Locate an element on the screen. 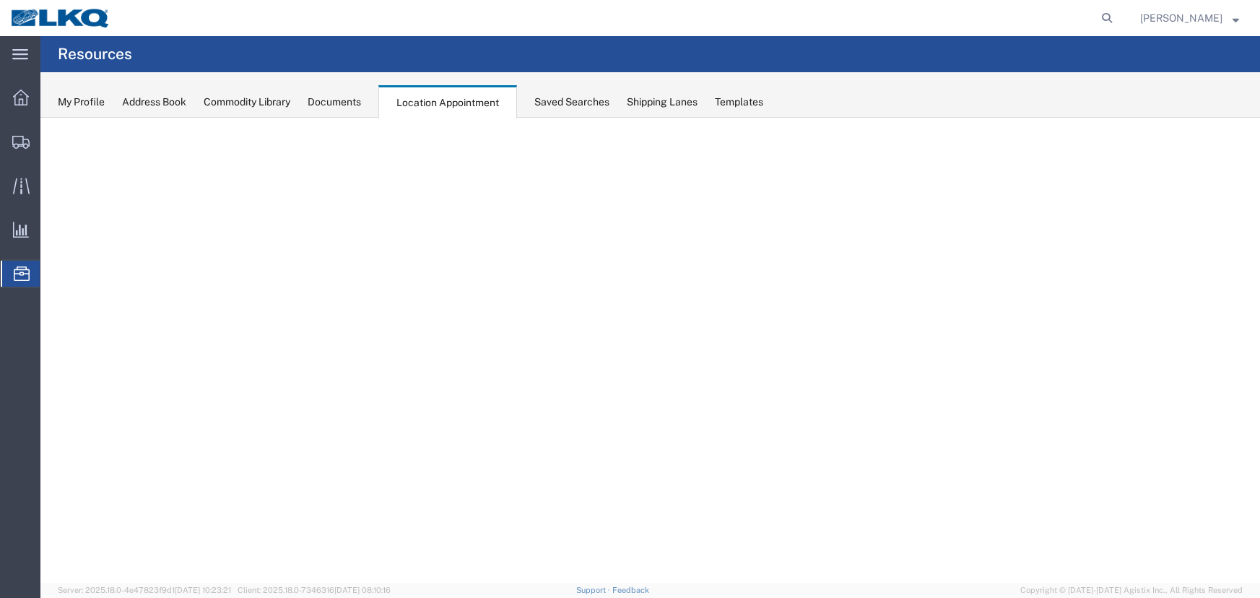 The image size is (1260, 598). div: Documents is located at coordinates (334, 102).